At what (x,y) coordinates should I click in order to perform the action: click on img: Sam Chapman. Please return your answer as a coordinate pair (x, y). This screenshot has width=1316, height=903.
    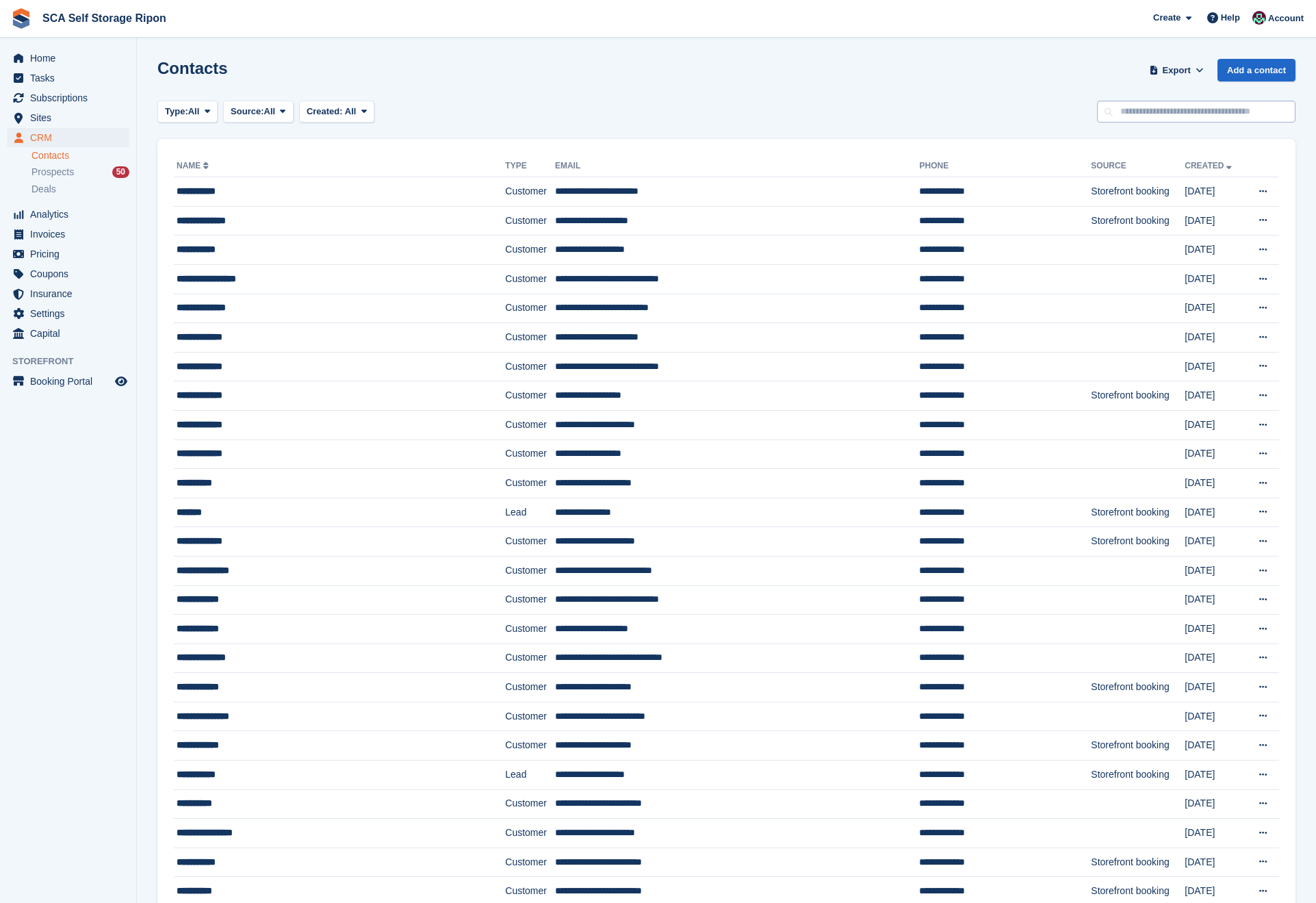
    Looking at the image, I should click on (1260, 18).